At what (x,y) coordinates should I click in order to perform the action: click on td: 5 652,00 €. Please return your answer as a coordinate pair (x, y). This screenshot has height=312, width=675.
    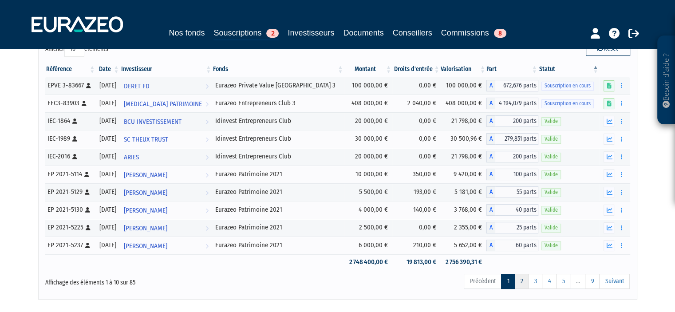
    Looking at the image, I should click on (463, 245).